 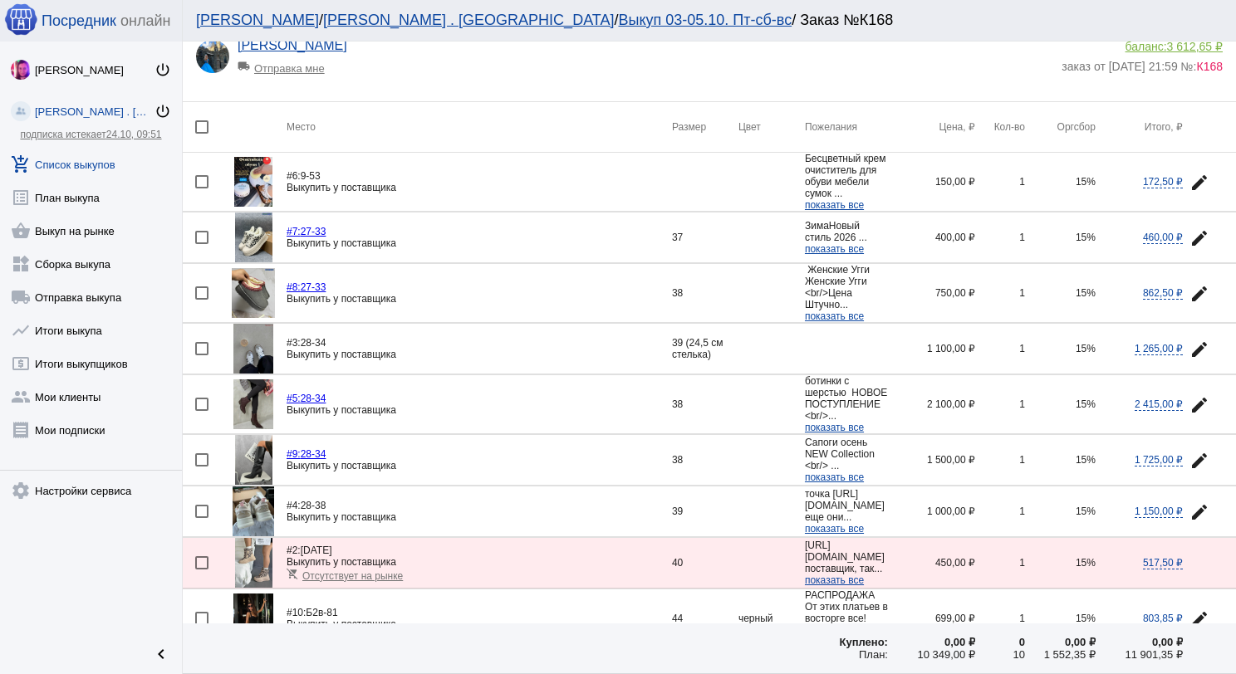 What do you see at coordinates (21, 430) in the screenshot?
I see `mat-icon: receipt` at bounding box center [21, 430].